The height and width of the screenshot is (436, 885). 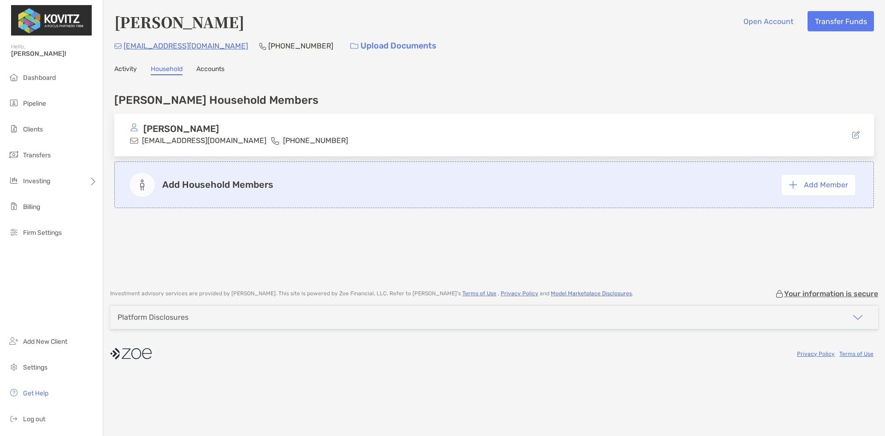 What do you see at coordinates (142, 184) in the screenshot?
I see `img: add member icon` at bounding box center [142, 184].